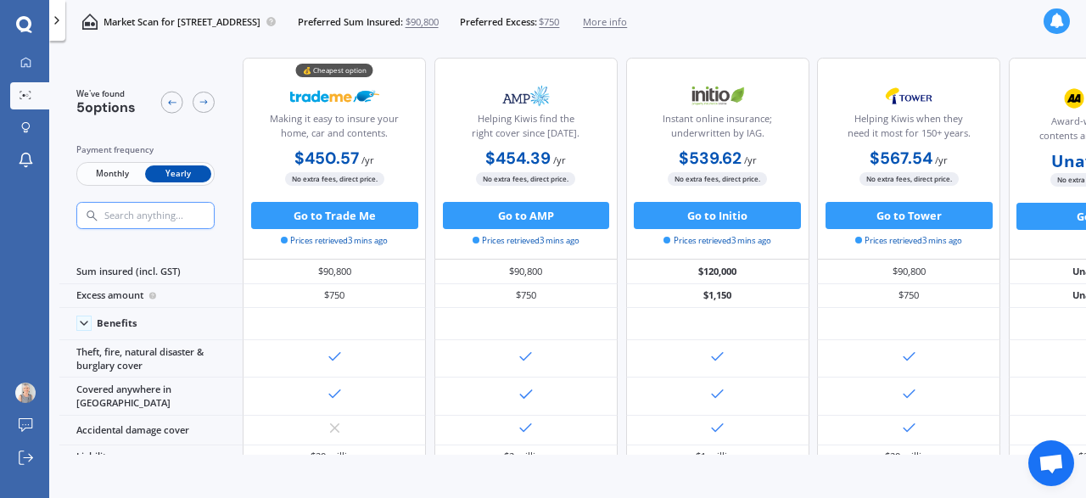 This screenshot has width=1086, height=498. What do you see at coordinates (717, 129) in the screenshot?
I see `div: Instant online insurance; underwritten by IAG.` at bounding box center [717, 129].